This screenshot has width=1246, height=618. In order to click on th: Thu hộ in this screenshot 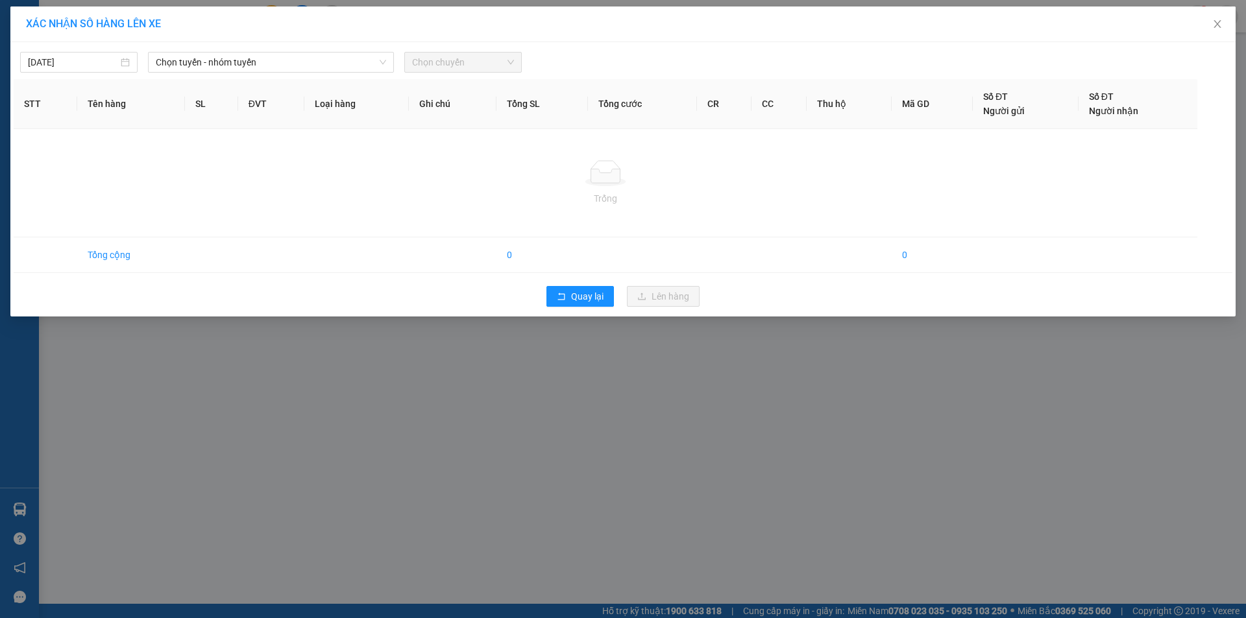, I will do `click(849, 104)`.